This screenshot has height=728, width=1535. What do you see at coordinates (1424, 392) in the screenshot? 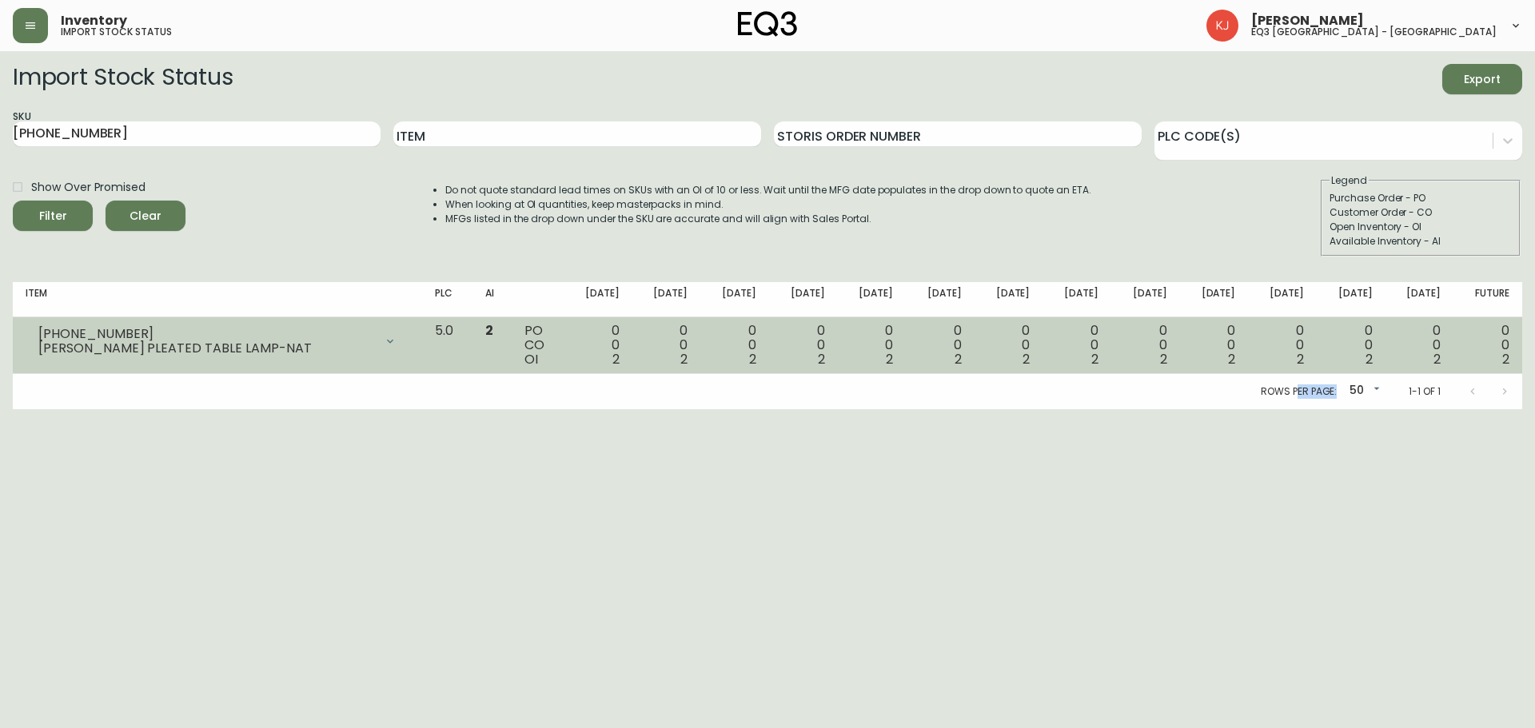
I see `p: 1-1 of 1` at bounding box center [1424, 392].